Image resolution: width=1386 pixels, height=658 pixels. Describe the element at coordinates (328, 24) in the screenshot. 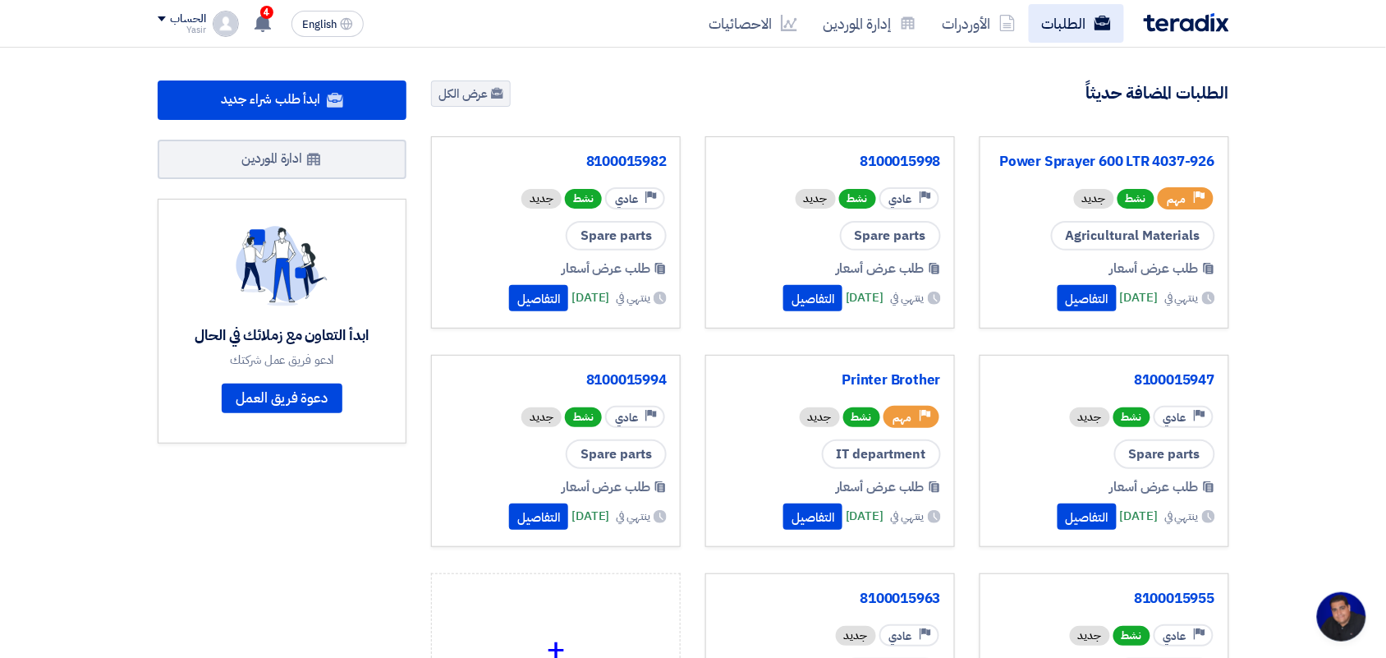

I see `button: English` at that location.